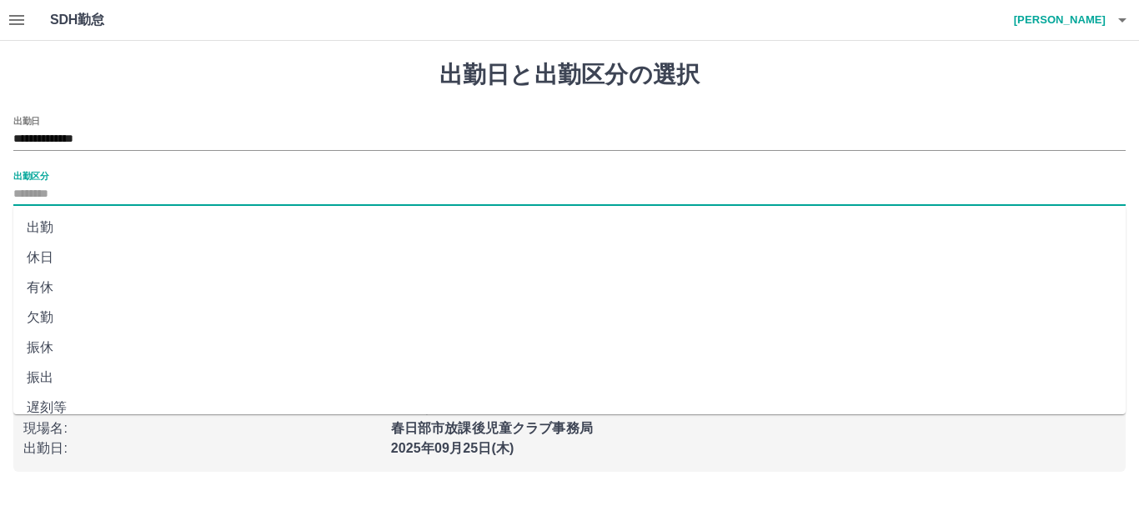 The image size is (1139, 521). What do you see at coordinates (569, 288) in the screenshot?
I see `li: 有休` at bounding box center [569, 288].